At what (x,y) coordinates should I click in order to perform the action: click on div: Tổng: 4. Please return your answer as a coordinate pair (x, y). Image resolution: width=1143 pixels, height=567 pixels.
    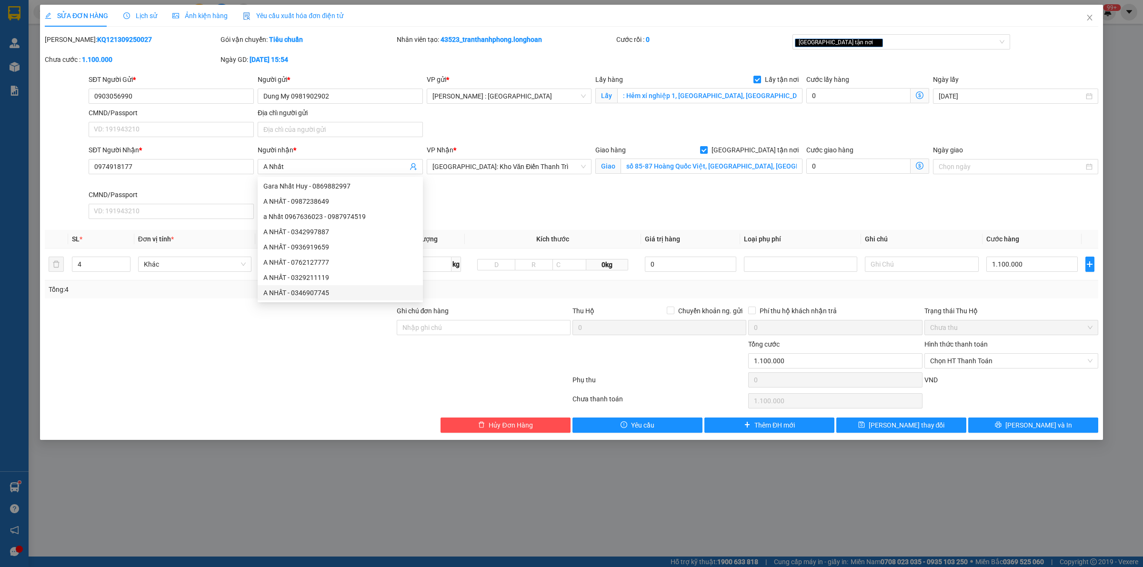
    Looking at the image, I should click on (245, 289).